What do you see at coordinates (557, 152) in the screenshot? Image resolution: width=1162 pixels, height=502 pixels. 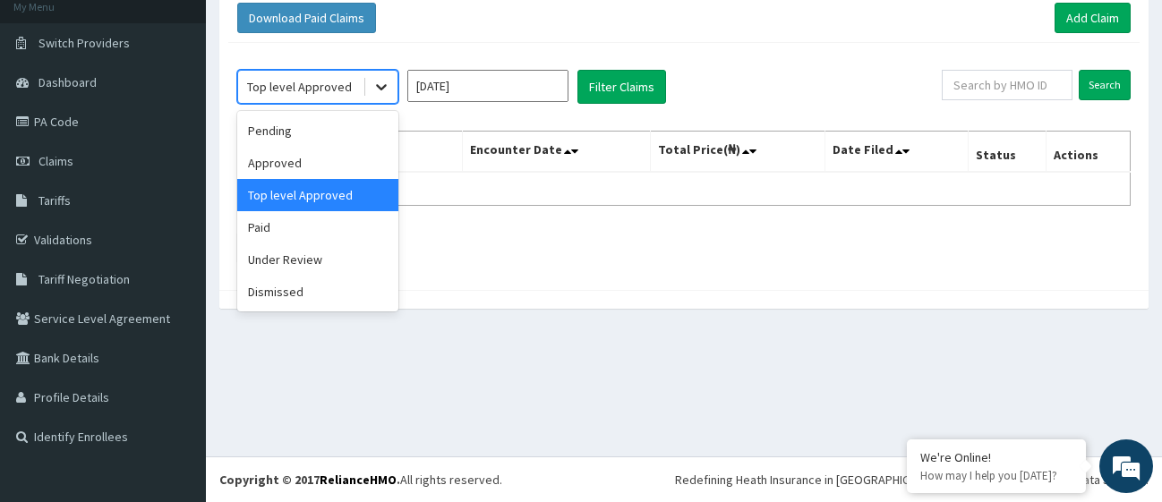 I see `th: Encounter Date` at bounding box center [557, 152].